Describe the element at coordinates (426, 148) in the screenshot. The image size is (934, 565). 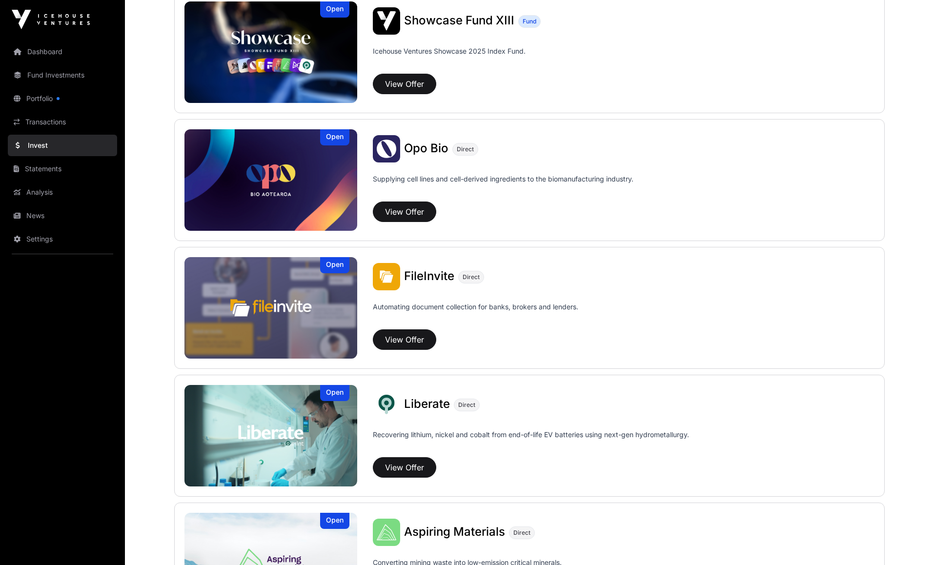
I see `span: Opo Bio` at that location.